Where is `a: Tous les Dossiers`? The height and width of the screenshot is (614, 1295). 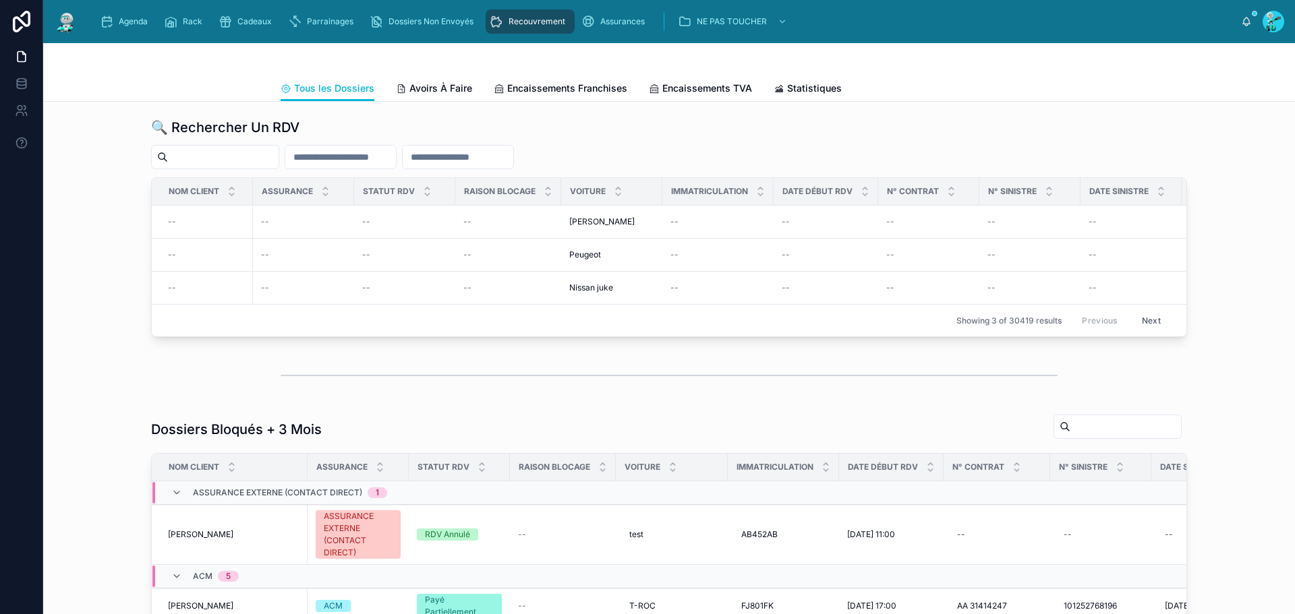 a: Tous les Dossiers is located at coordinates (327, 89).